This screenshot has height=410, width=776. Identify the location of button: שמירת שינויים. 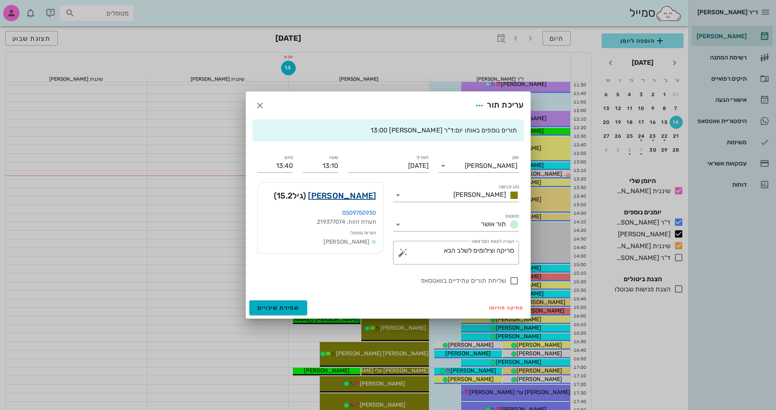
(278, 308).